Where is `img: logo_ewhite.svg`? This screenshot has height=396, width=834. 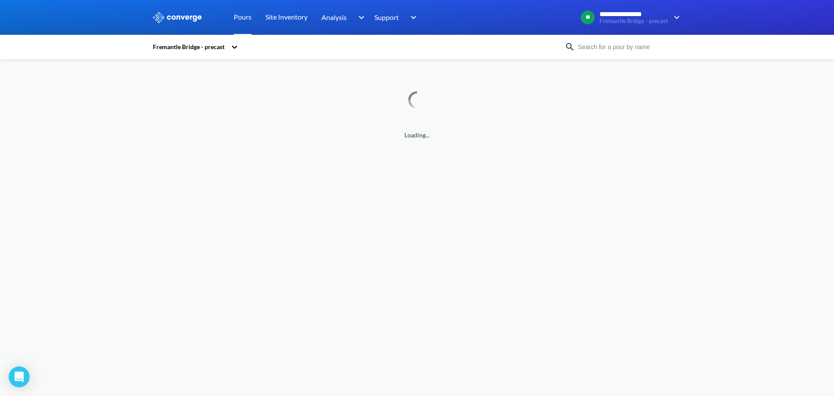
img: logo_ewhite.svg is located at coordinates (177, 17).